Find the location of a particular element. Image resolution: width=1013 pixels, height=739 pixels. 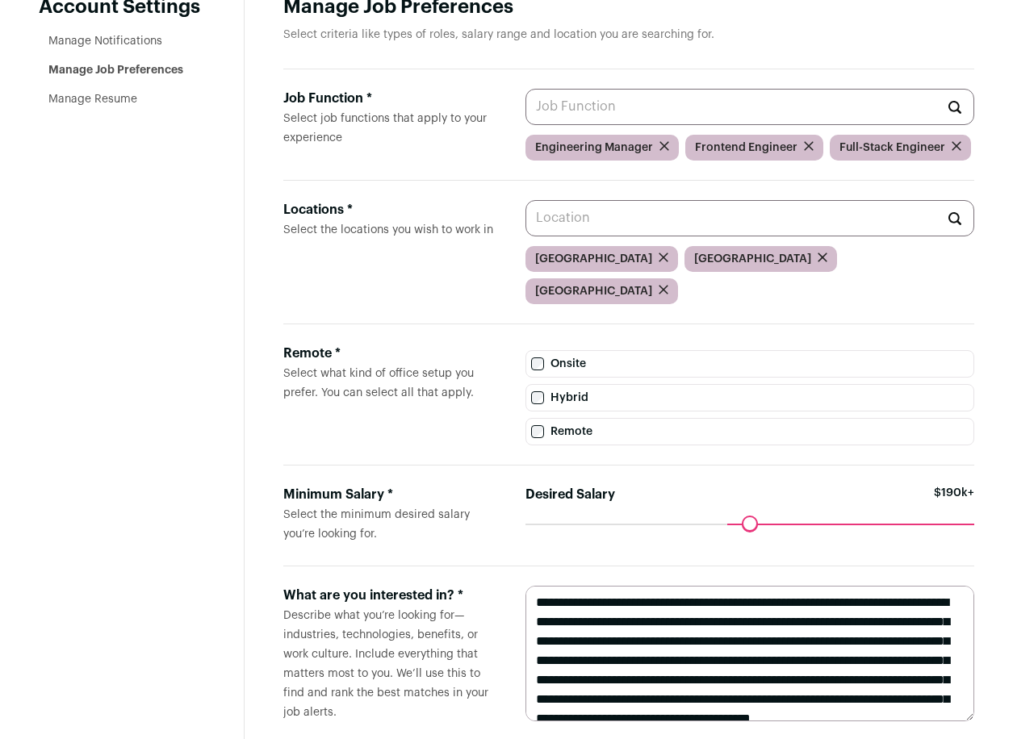

span: Describe what you’re looking for—industries, technologies, benefits, or work culture. Include eve... is located at coordinates (386, 664).